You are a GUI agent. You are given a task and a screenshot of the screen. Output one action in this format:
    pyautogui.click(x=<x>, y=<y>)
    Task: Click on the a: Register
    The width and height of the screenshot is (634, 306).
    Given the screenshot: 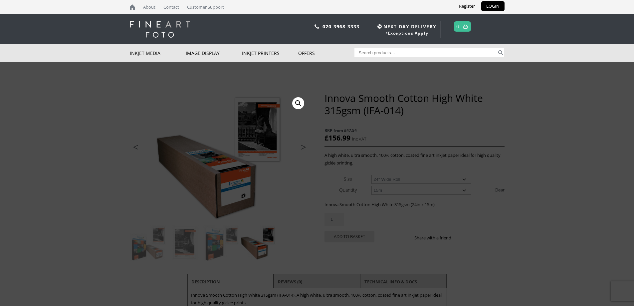 What is the action you would take?
    pyautogui.click(x=467, y=6)
    